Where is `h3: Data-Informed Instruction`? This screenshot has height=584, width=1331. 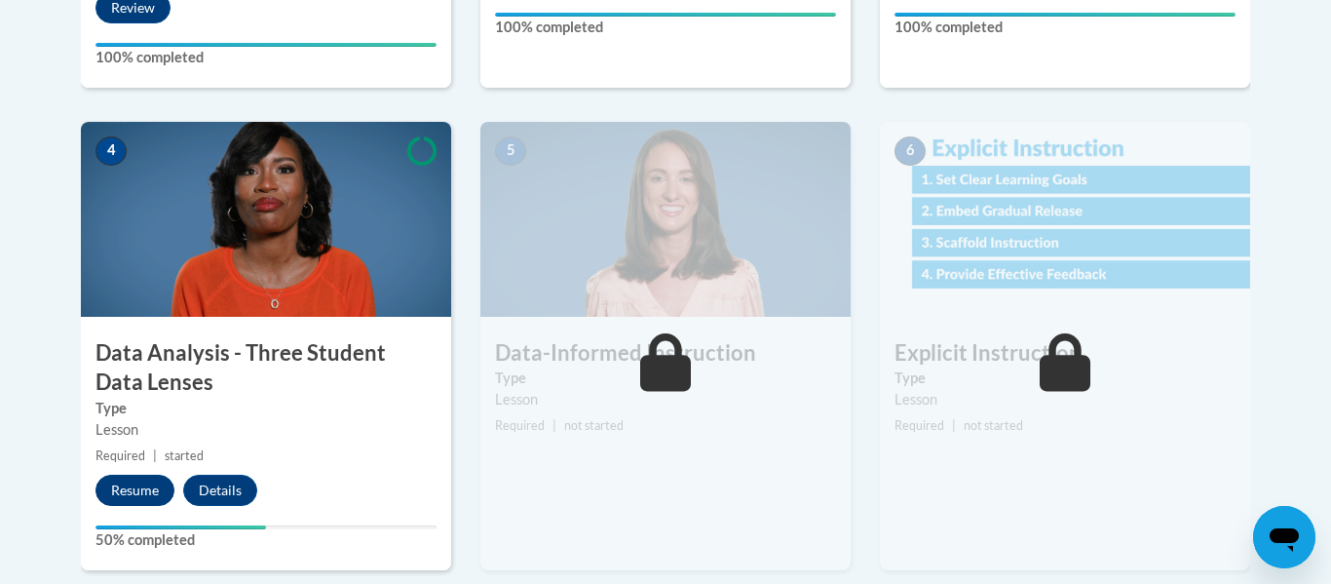 h3: Data-Informed Instruction is located at coordinates (666, 353).